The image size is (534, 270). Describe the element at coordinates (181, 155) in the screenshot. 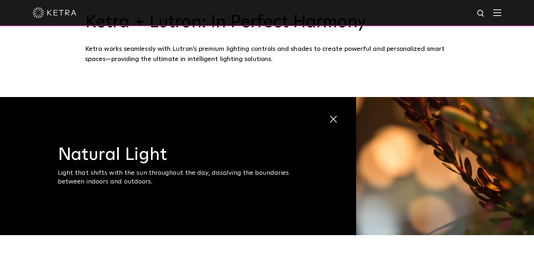

I see `h3: Natural Light` at that location.